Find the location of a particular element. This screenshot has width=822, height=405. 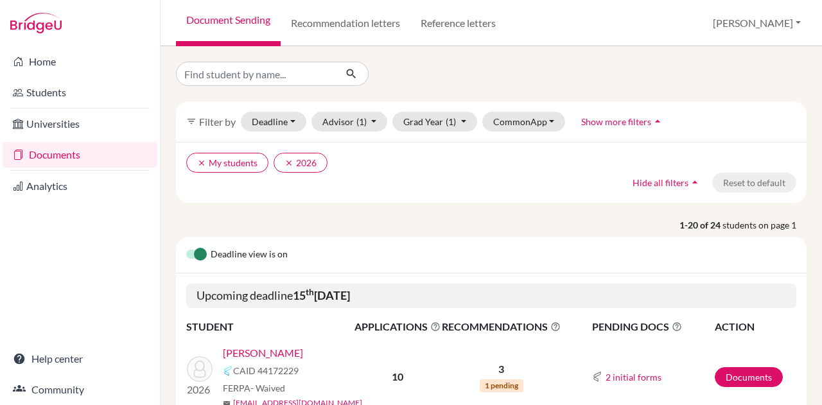

span: Filter by is located at coordinates (217, 121).